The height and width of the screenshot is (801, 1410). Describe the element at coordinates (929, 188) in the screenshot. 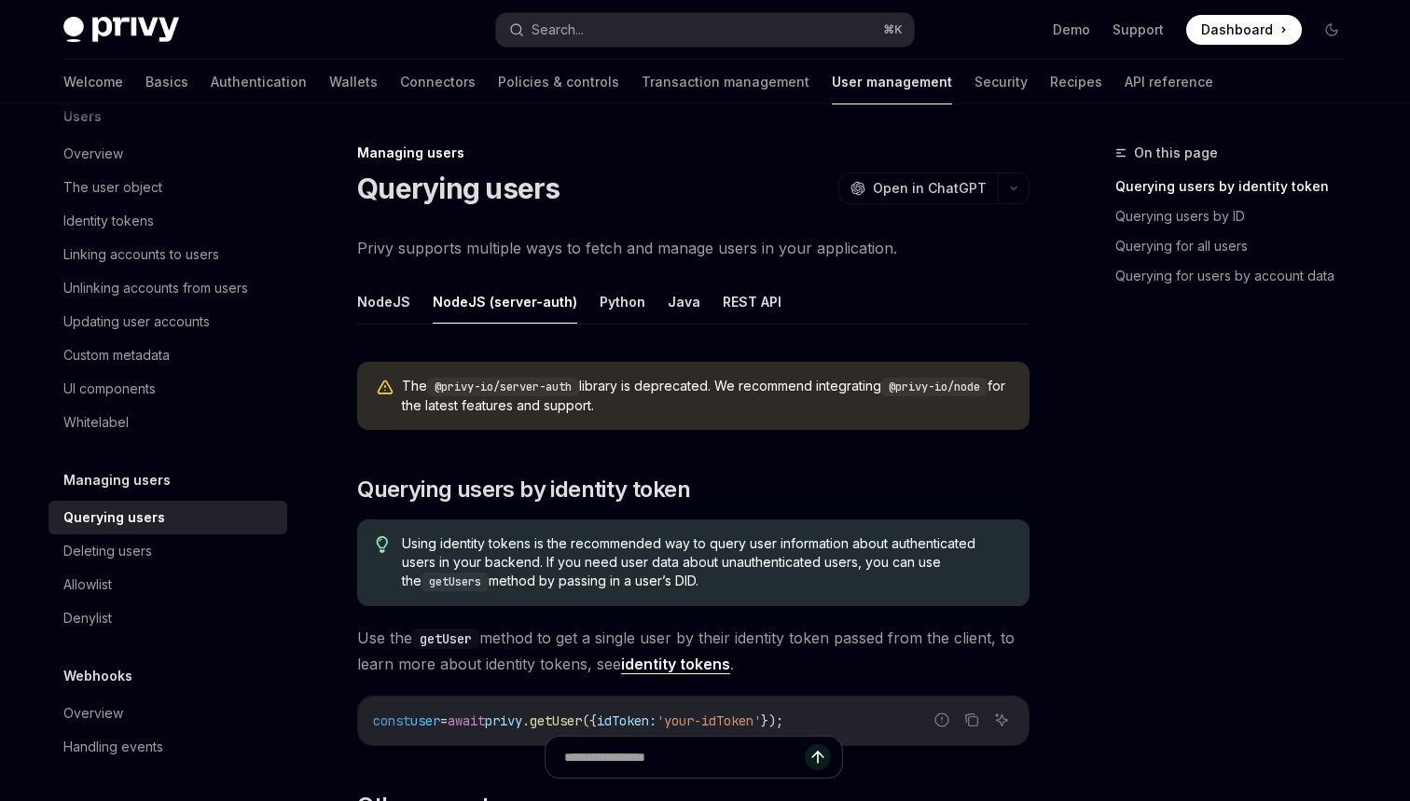

I see `span: Open in ChatGPT` at that location.